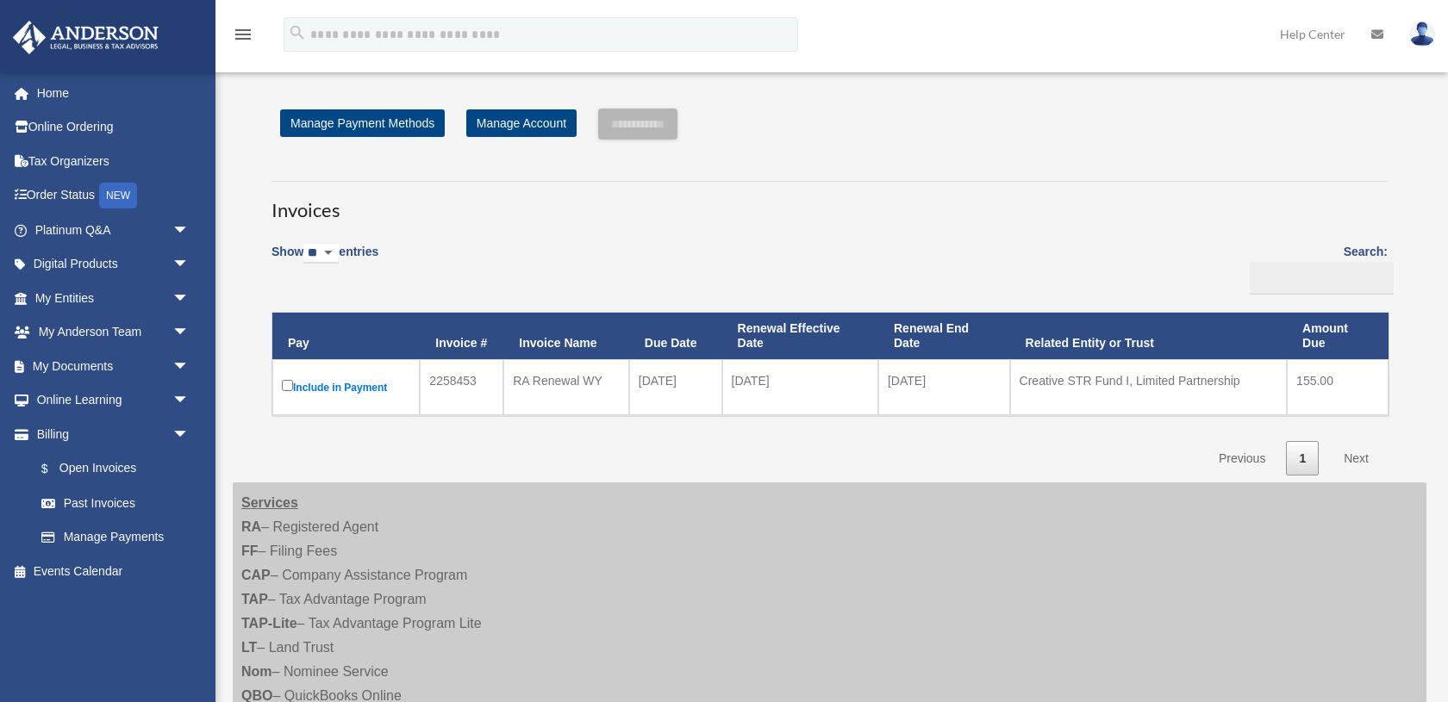  What do you see at coordinates (800, 336) in the screenshot?
I see `th: Renewal Effective Date: activate to sort column ascending` at bounding box center [800, 336].